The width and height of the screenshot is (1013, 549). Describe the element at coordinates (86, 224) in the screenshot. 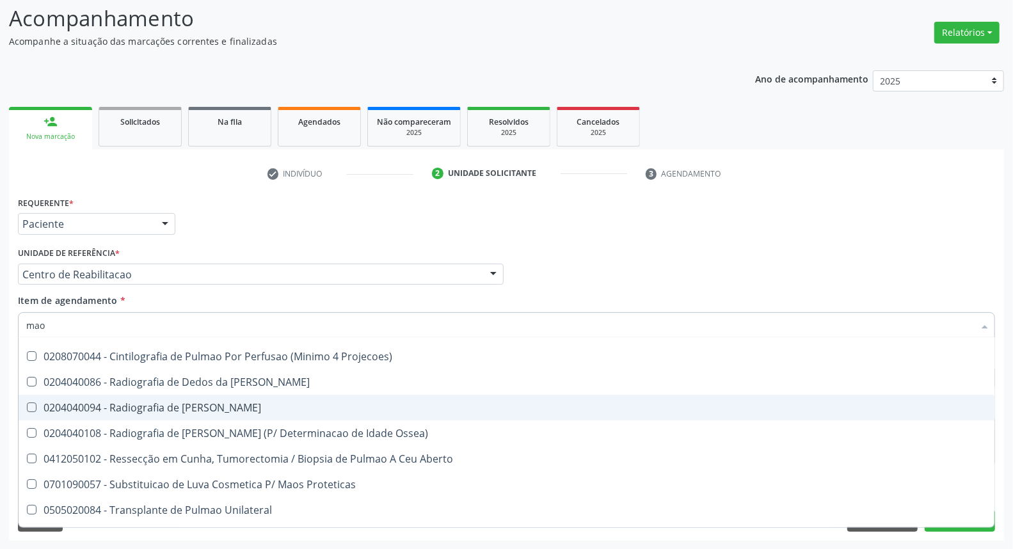

I see `span: Paciente` at that location.